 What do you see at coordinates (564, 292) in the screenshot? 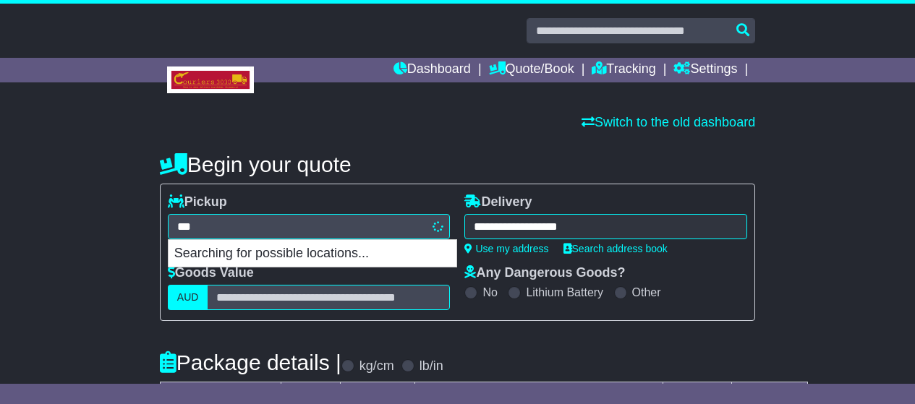
I see `label: Lithium Battery` at bounding box center [564, 292].